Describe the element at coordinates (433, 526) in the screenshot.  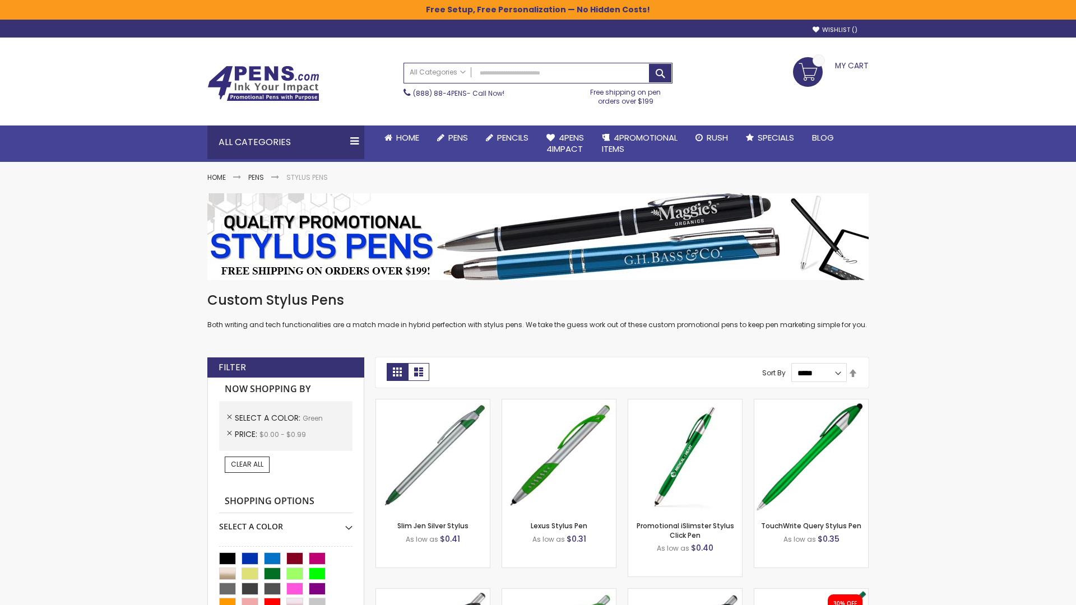
I see `a: Slim Jen Silver Stylus` at that location.